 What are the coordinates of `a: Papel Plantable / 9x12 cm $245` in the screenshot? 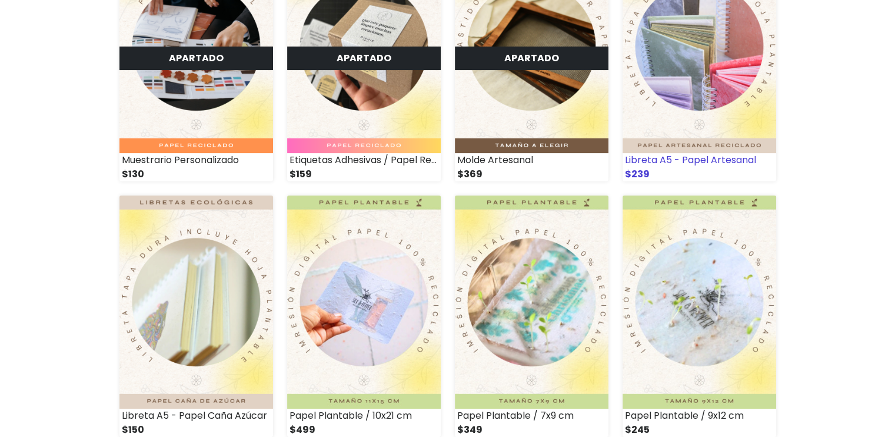 It's located at (699, 316).